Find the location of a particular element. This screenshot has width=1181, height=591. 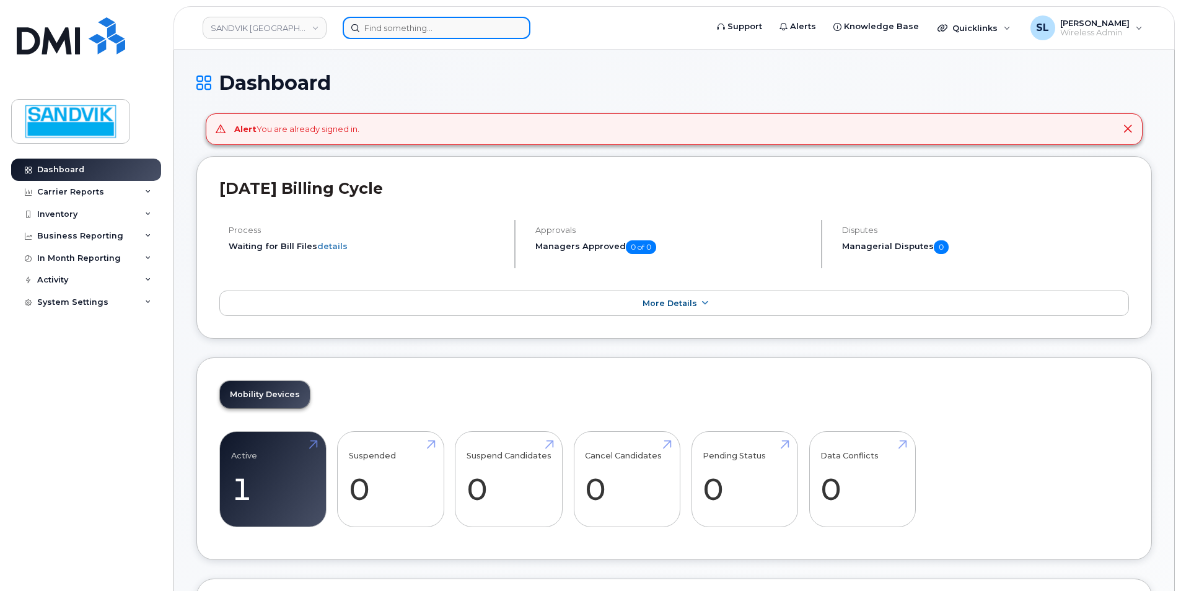

h1: Dashboard is located at coordinates (674, 82).